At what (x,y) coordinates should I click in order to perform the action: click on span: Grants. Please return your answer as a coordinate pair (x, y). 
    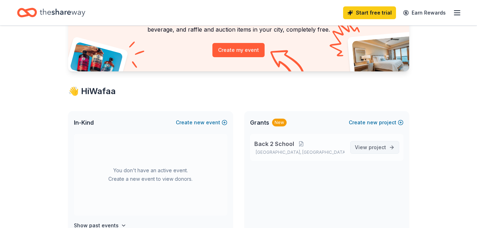
    Looking at the image, I should click on (260, 123).